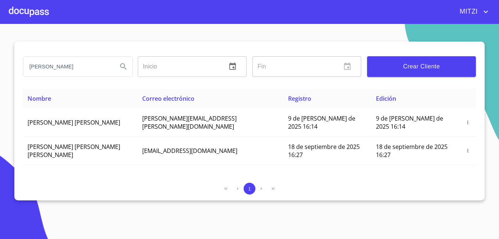  I want to click on button: 1, so click(250, 189).